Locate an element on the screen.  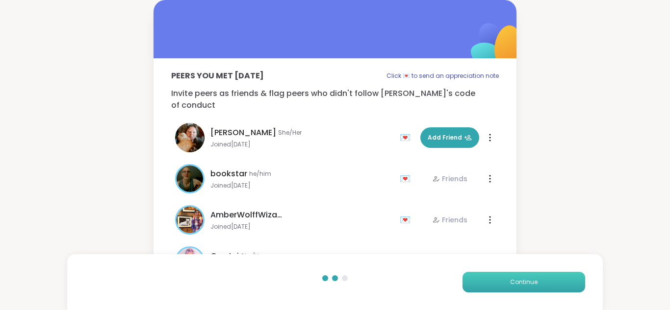
button: Add Friend is located at coordinates (450, 138).